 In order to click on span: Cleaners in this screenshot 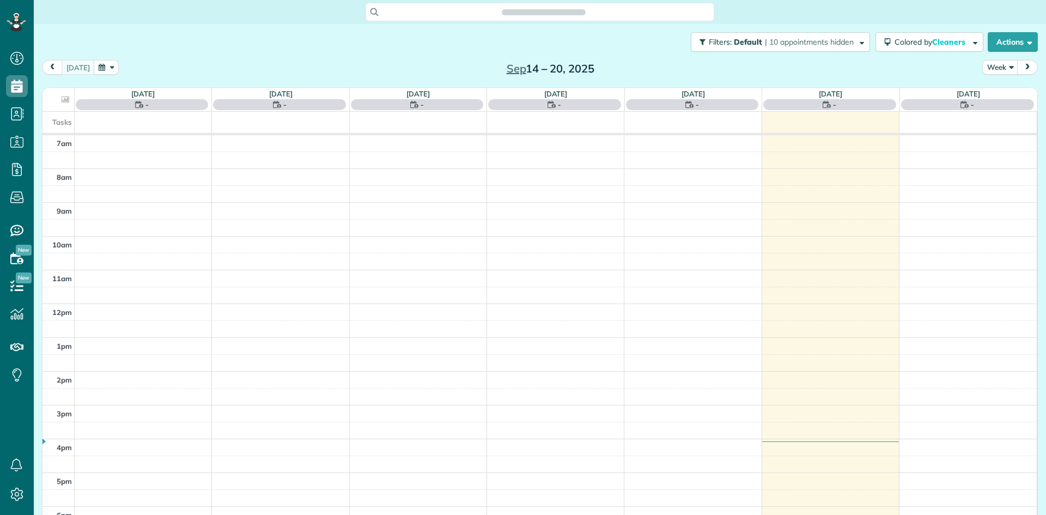, I will do `click(950, 42)`.